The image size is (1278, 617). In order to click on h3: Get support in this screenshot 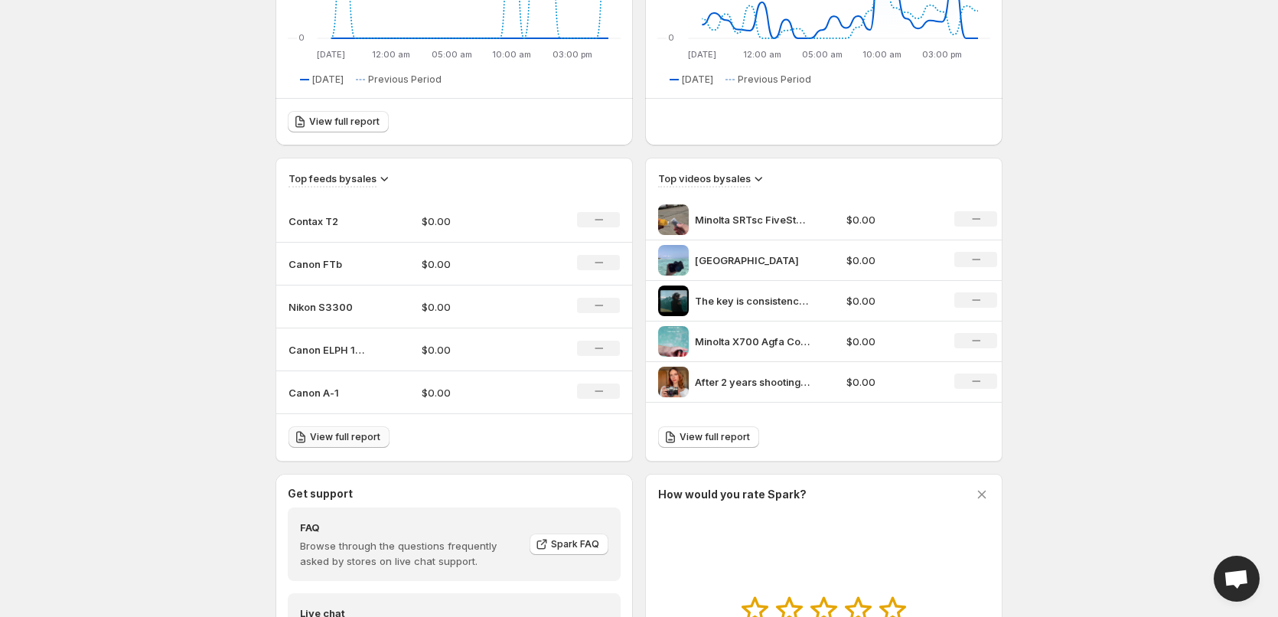, I will do `click(320, 494)`.